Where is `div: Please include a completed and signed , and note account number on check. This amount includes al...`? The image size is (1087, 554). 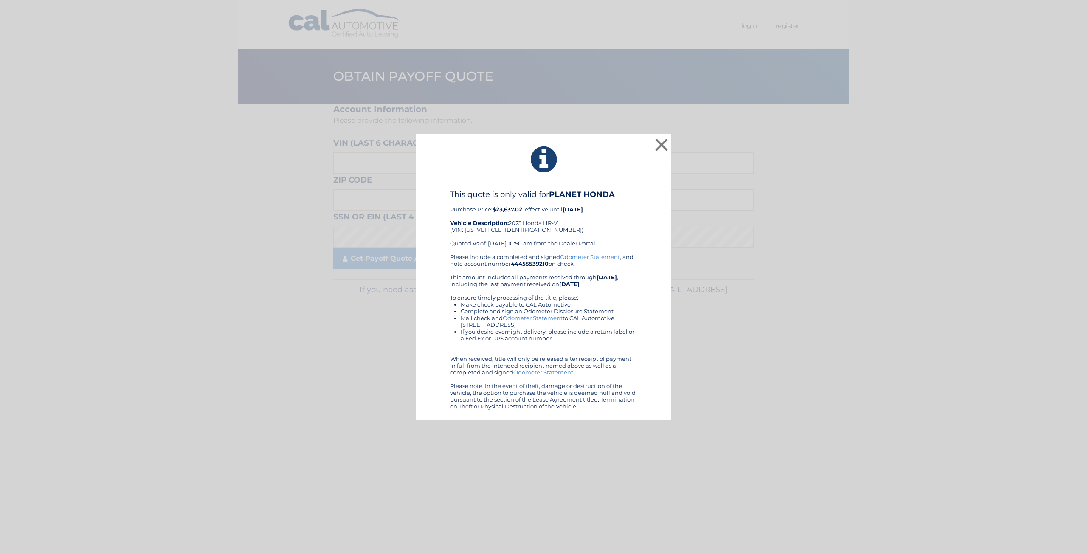
div: Please include a completed and signed , and note account number on check. This amount includes al... is located at coordinates (543, 332).